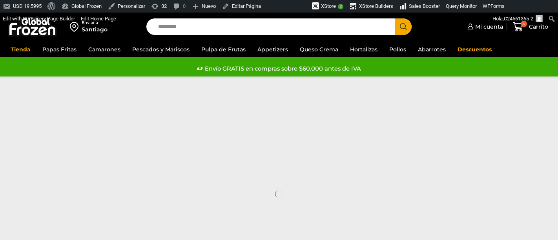 This screenshot has height=240, width=558. What do you see at coordinates (20, 49) in the screenshot?
I see `a: Tienda` at bounding box center [20, 49].